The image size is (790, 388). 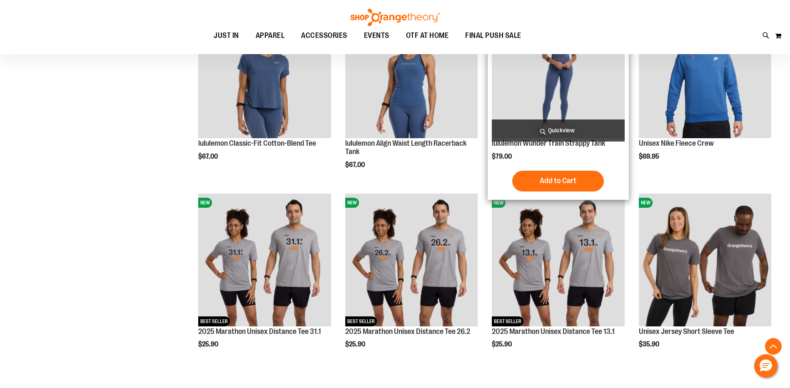 I want to click on img: Unisex Jersey Short Sleeve Tee, so click(x=705, y=260).